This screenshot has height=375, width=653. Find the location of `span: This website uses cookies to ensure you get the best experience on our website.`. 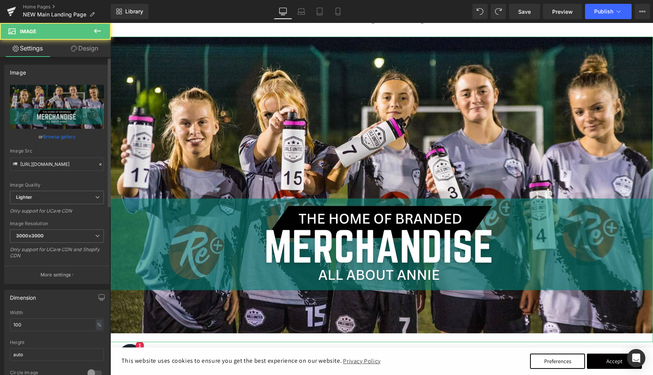

span: This website uses cookies to ensure you get the best experience on our website. is located at coordinates (121, 338).